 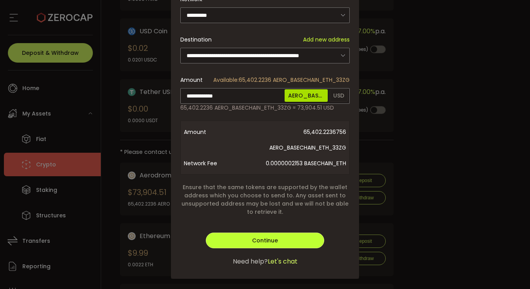 I want to click on span: 65,402.2236756 AERO_BASECHAIN_ETH_33ZG, so click(x=296, y=140).